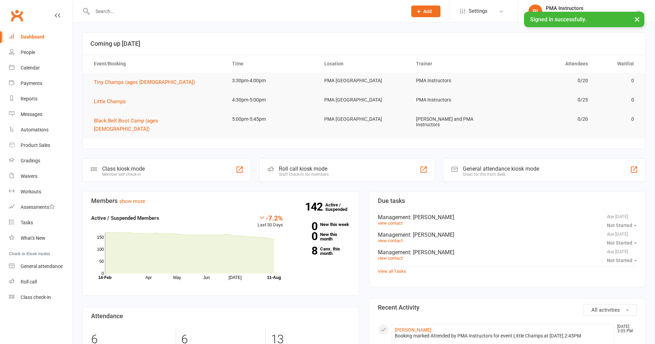 The width and height of the screenshot is (655, 344). What do you see at coordinates (41, 238) in the screenshot?
I see `a: What's New` at bounding box center [41, 238].